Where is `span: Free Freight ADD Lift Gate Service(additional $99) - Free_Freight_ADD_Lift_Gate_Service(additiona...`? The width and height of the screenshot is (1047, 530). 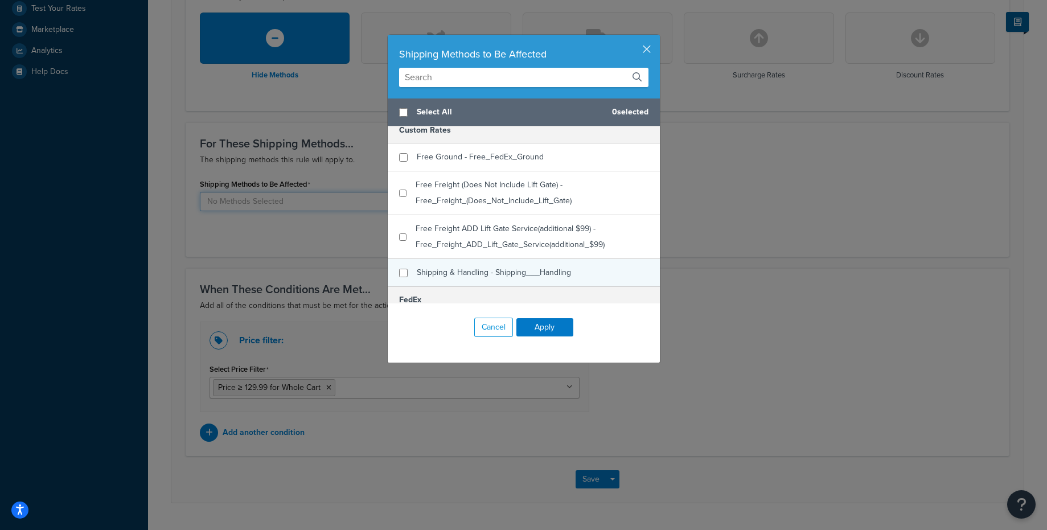 span: Free Freight ADD Lift Gate Service(additional $99) - Free_Freight_ADD_Lift_Gate_Service(additiona... is located at coordinates (510, 236).